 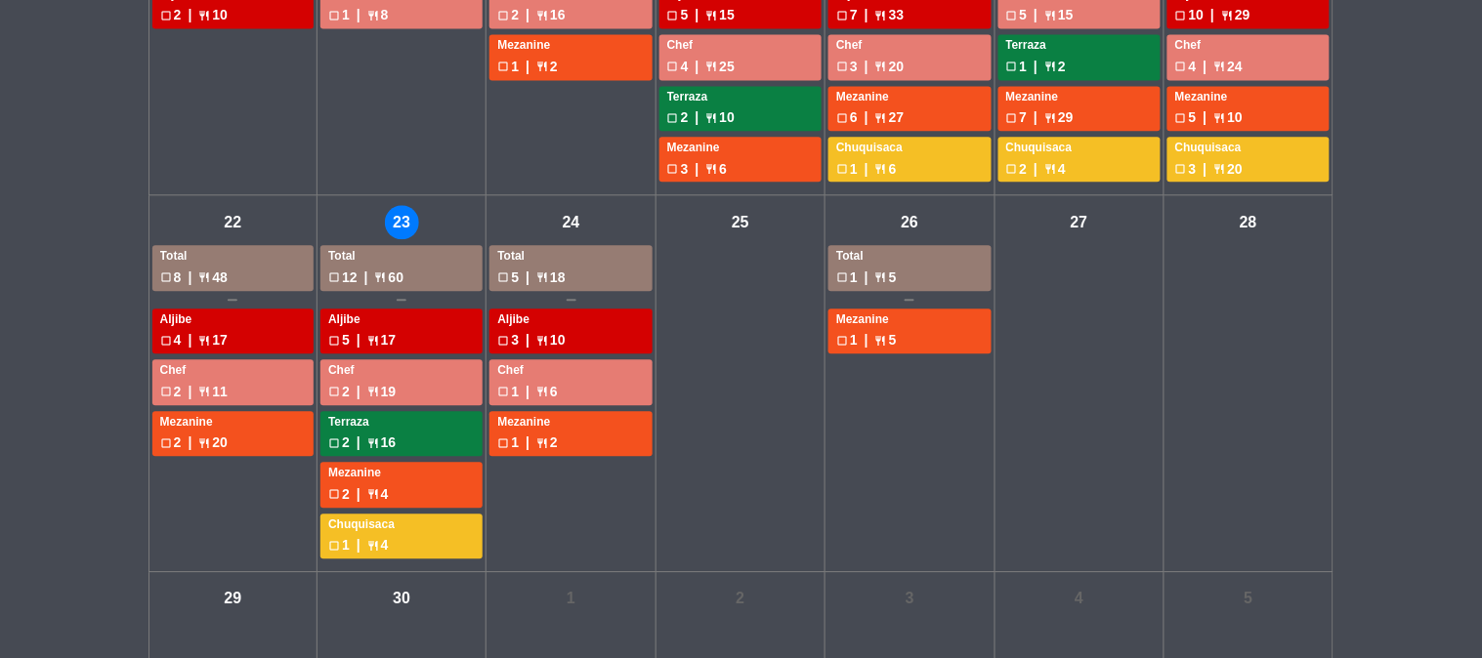 I want to click on div: 27, so click(x=1078, y=222).